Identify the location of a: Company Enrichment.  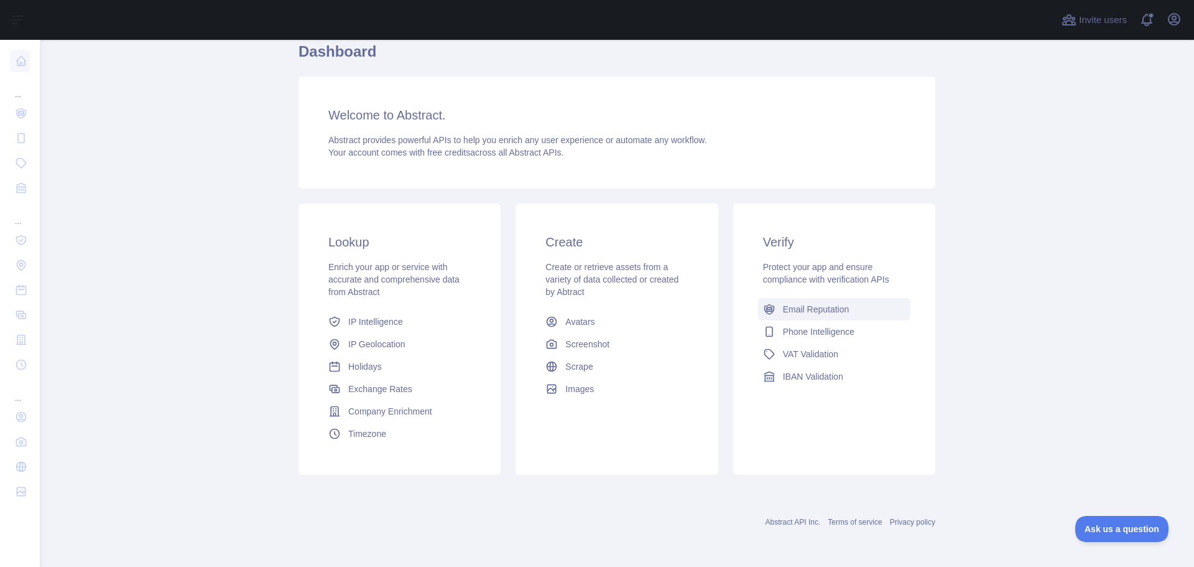
(399, 411).